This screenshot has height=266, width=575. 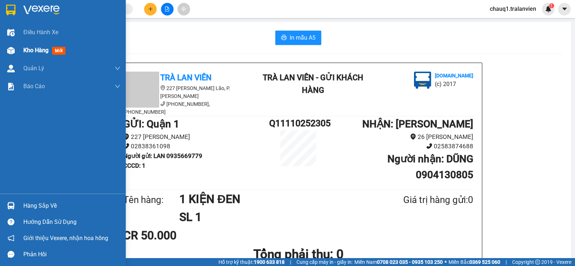 What do you see at coordinates (134, 165) in the screenshot?
I see `b: CCCD : 1` at bounding box center [134, 165].